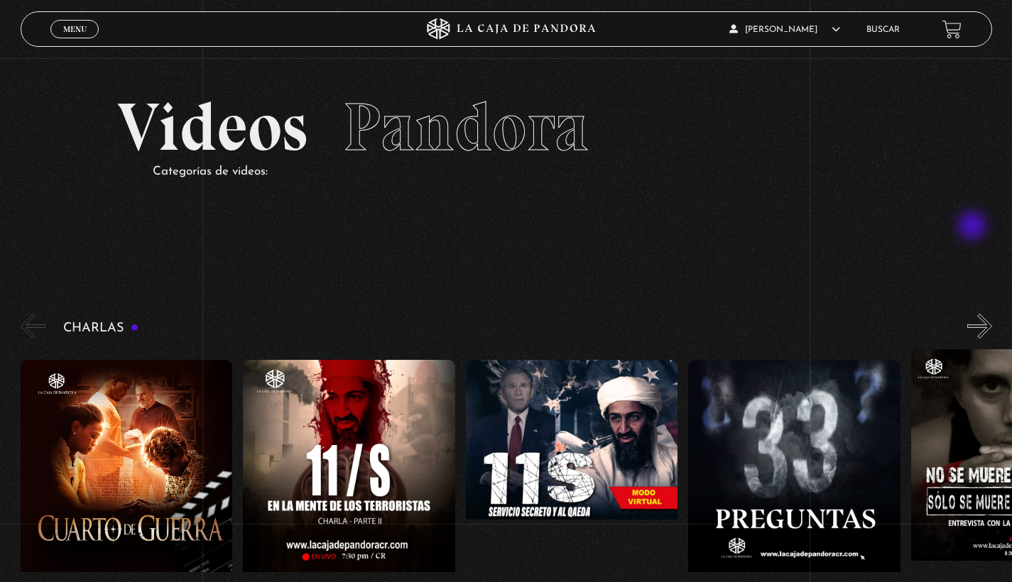  What do you see at coordinates (952, 29) in the screenshot?
I see `a: View your shopping cart` at bounding box center [952, 29].